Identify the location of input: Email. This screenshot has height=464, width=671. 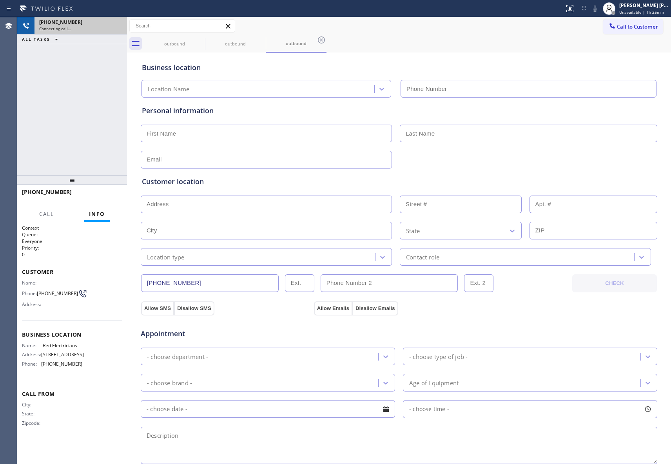
(266, 160).